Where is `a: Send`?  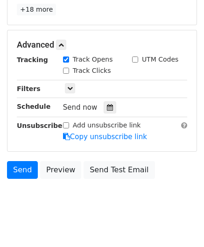
a: Send is located at coordinates (22, 170).